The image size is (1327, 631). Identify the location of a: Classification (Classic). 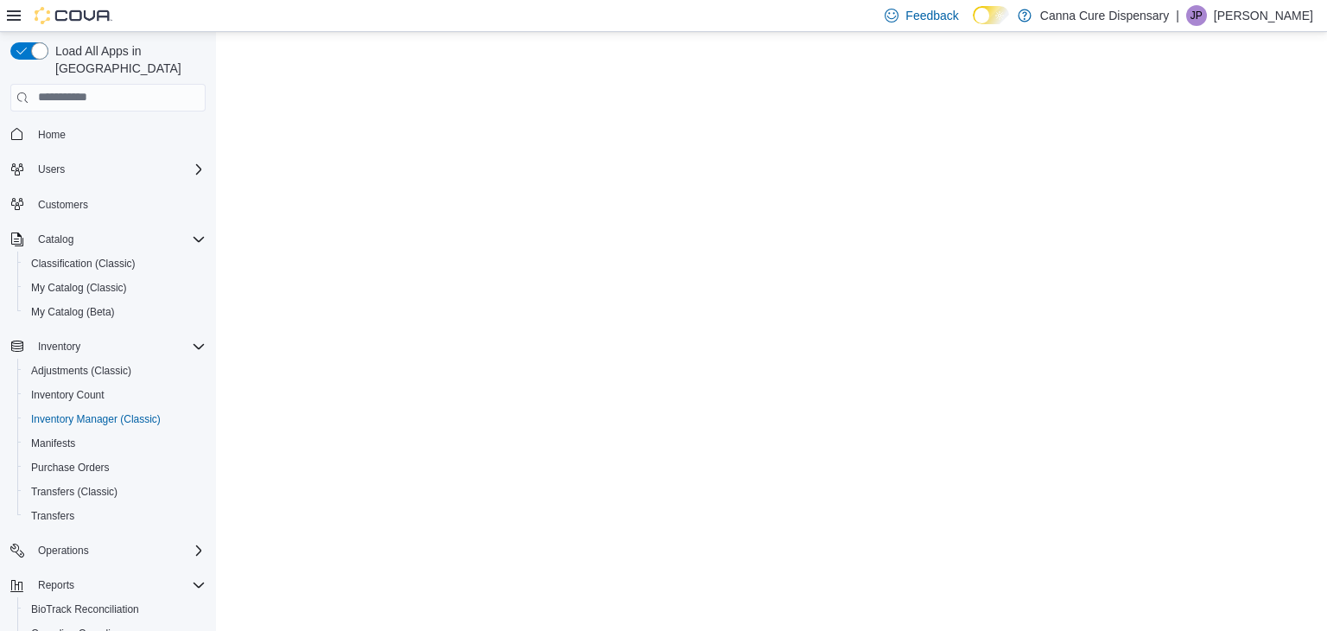
(83, 264).